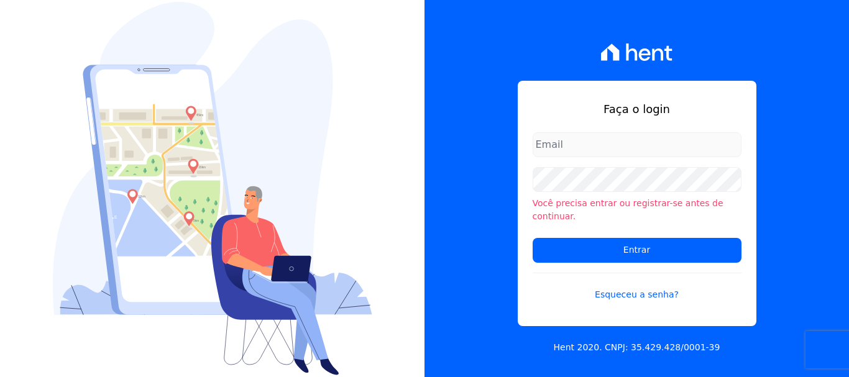 The height and width of the screenshot is (377, 849). Describe the element at coordinates (637, 210) in the screenshot. I see `li: Você precisa entrar ou registrar-se antes de continuar.` at that location.